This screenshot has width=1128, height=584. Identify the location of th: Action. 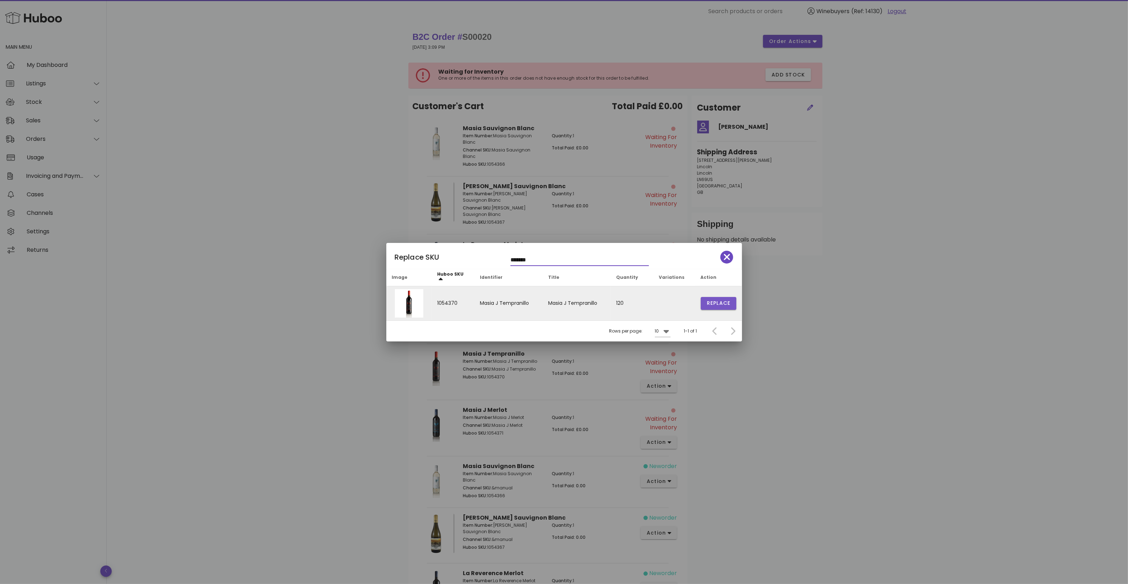
(718, 278).